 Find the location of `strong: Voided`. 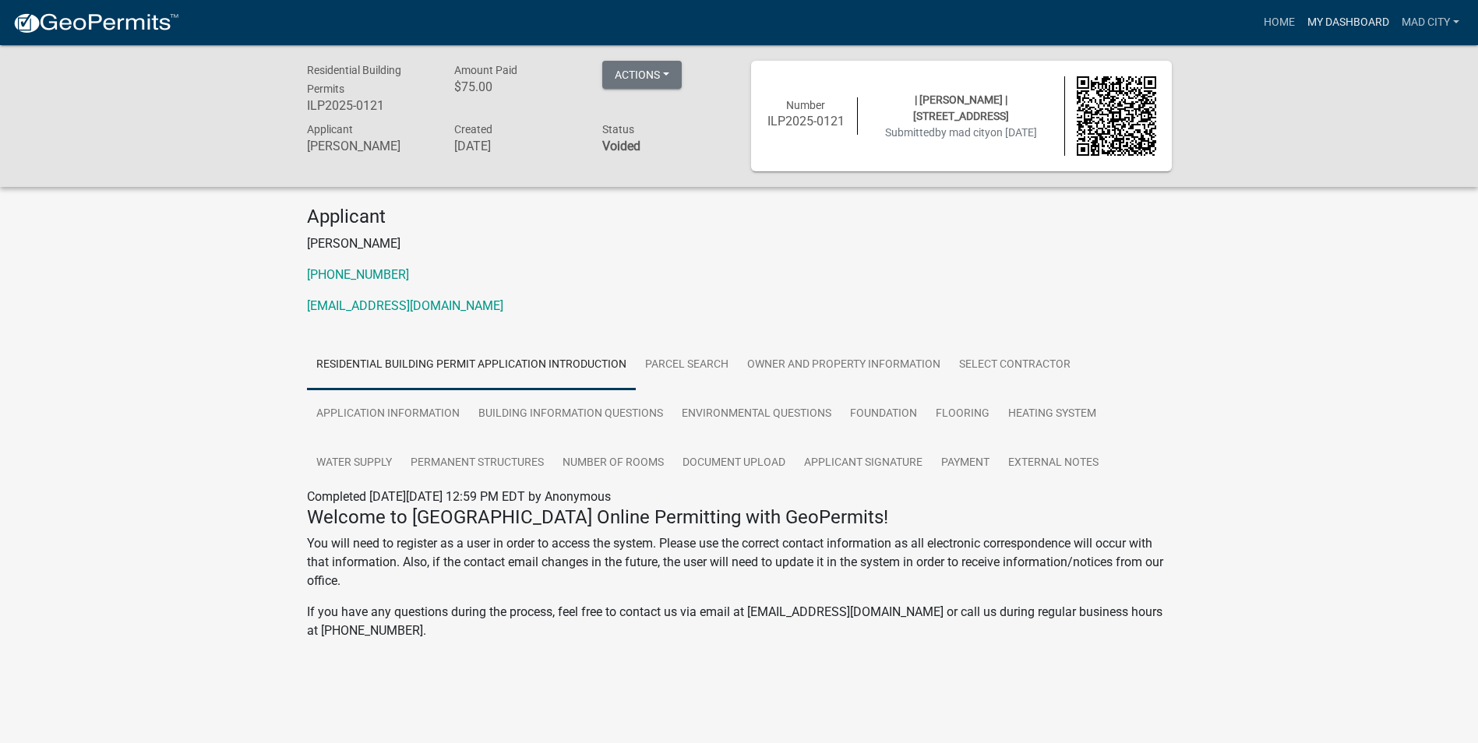

strong: Voided is located at coordinates (621, 146).